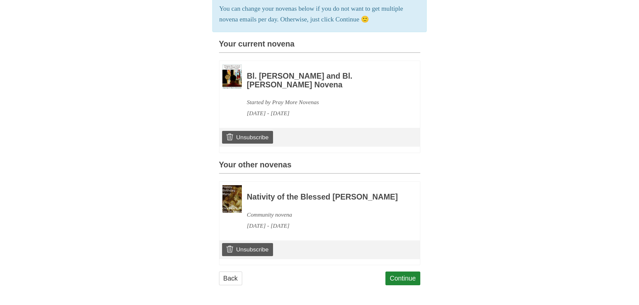 The image size is (639, 305). What do you see at coordinates (230, 279) in the screenshot?
I see `a: Back` at bounding box center [230, 279].